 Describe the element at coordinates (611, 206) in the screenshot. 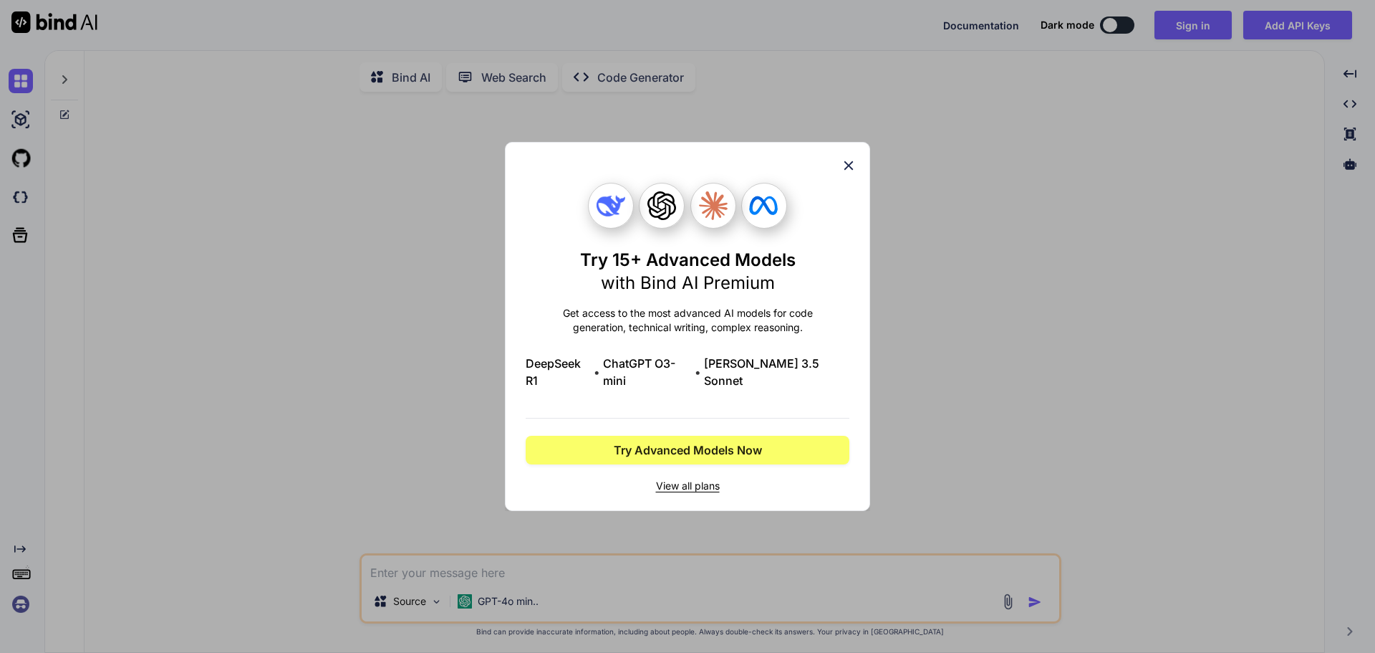

I see `img: Deepseek` at that location.